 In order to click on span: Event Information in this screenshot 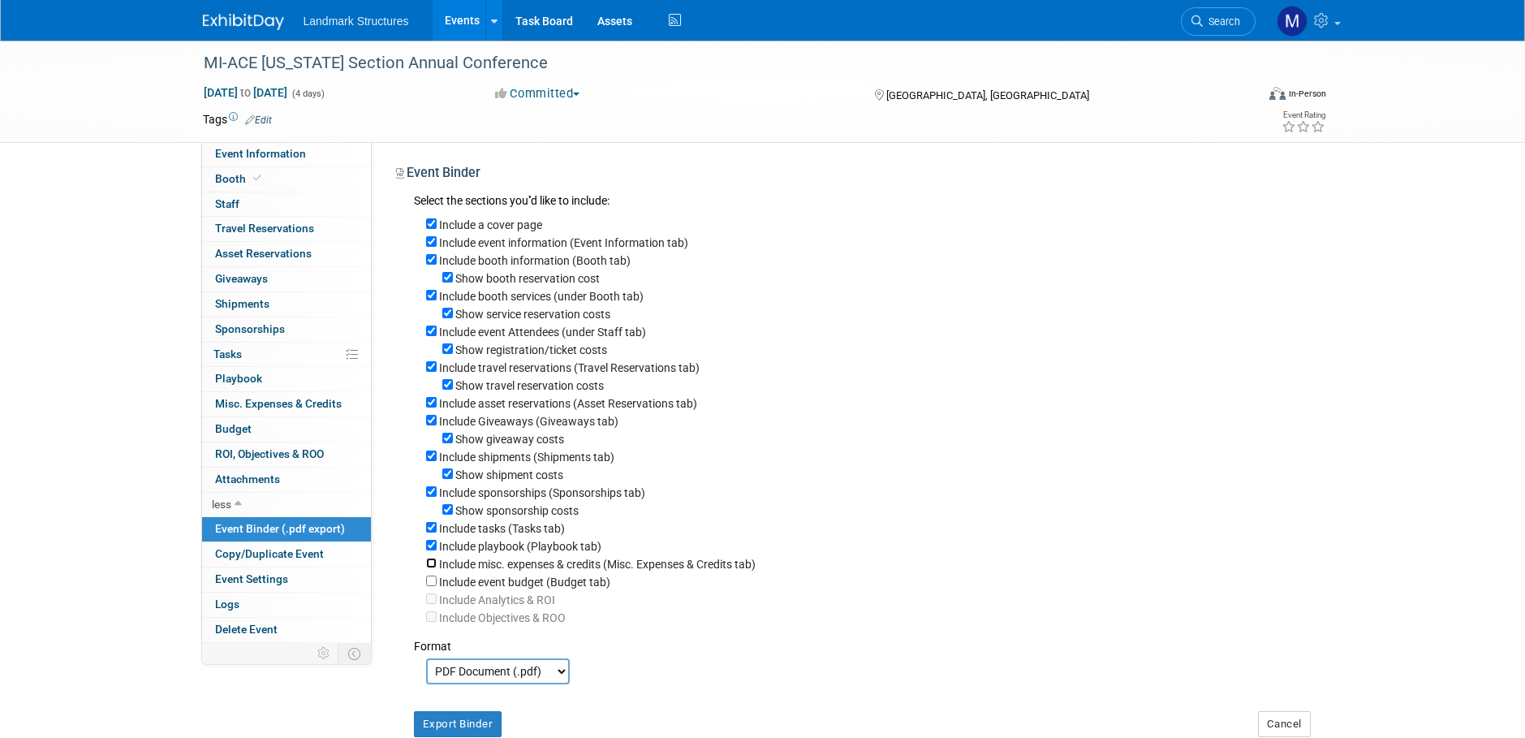, I will do `click(261, 153)`.